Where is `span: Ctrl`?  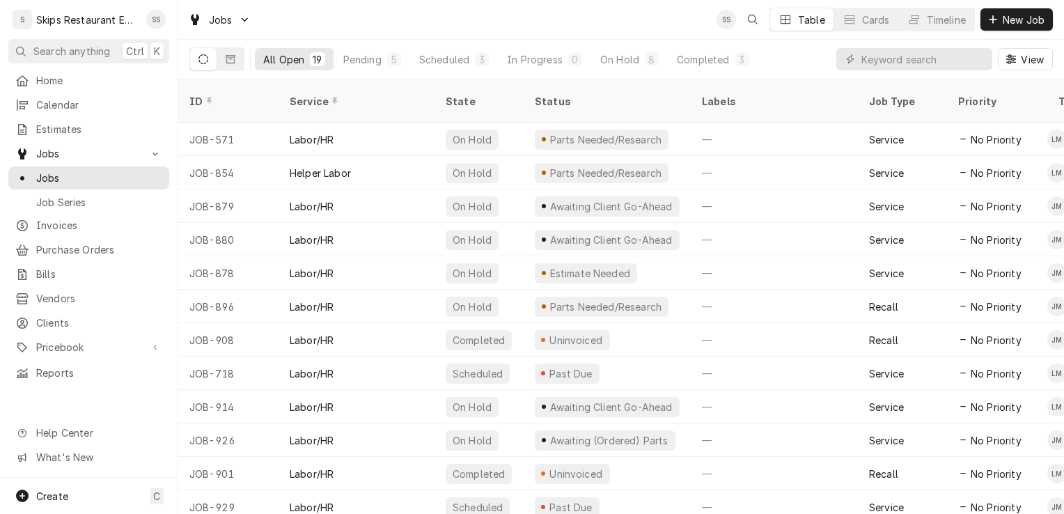 span: Ctrl is located at coordinates (135, 51).